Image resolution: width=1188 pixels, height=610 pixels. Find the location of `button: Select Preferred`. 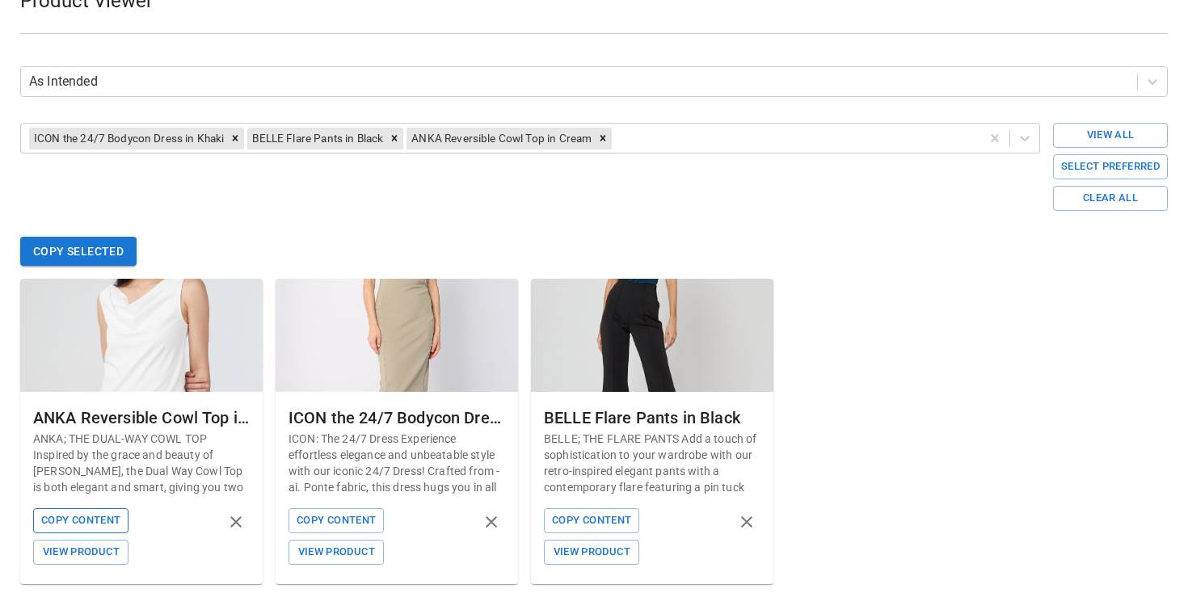

button: Select Preferred is located at coordinates (1110, 166).